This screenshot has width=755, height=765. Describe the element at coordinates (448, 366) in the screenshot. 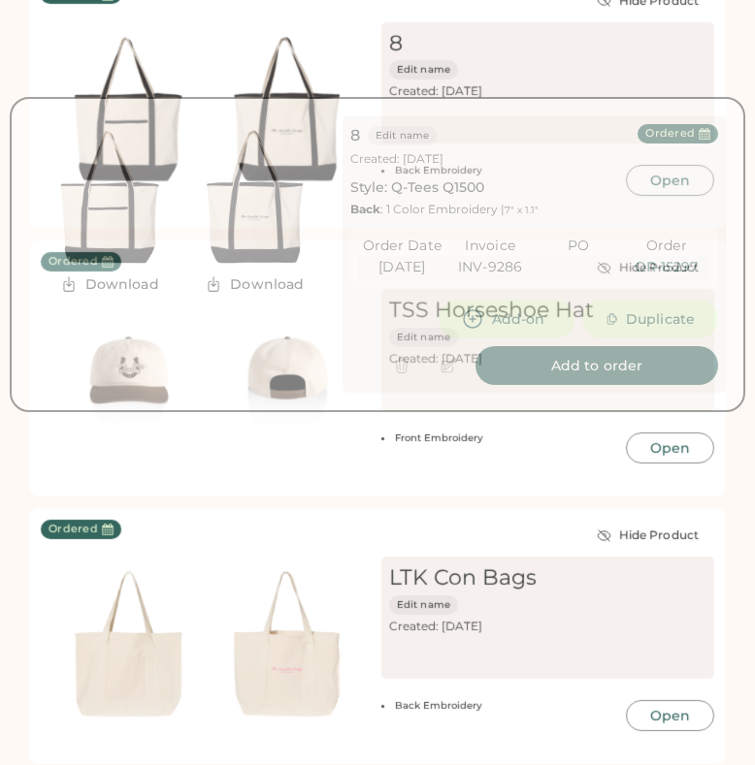

I see `button: This item is used in an order and cannot be edited. You can "Duplicate" the product instead.` at that location.